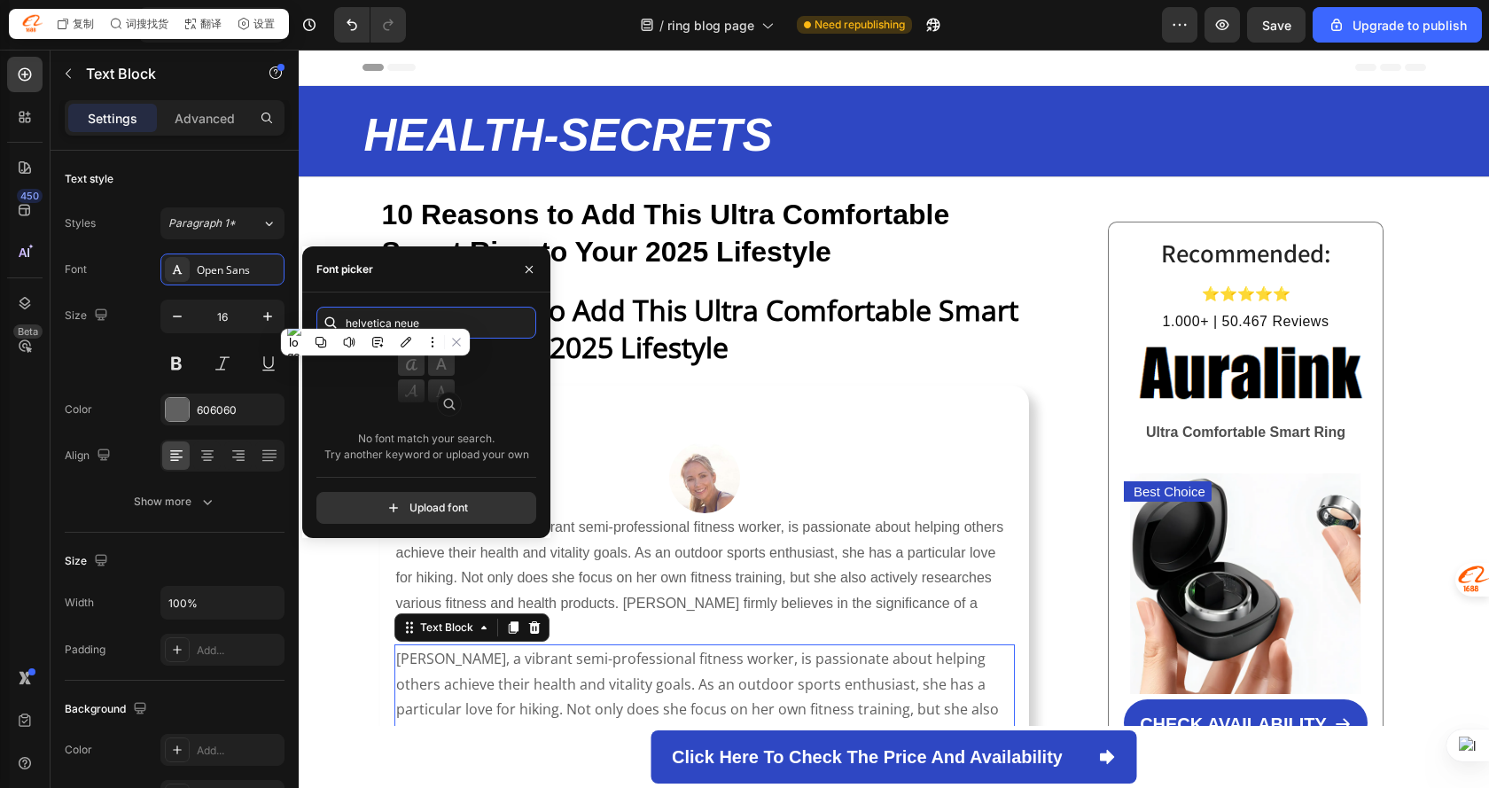  I want to click on input: Auto, so click(223, 603).